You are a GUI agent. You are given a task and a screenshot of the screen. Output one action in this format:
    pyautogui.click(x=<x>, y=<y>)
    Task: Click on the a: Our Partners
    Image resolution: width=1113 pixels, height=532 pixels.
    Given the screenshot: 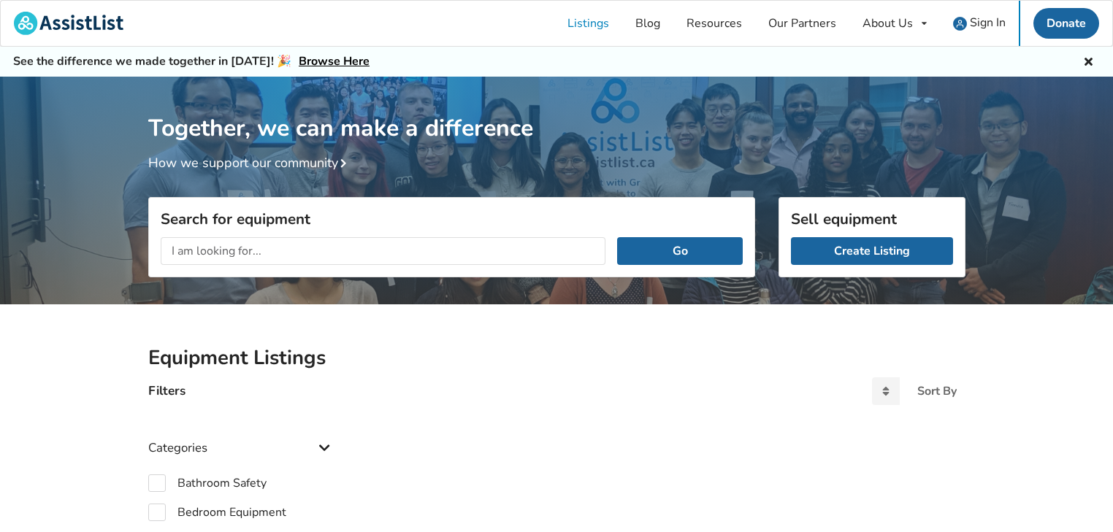 What is the action you would take?
    pyautogui.click(x=802, y=23)
    